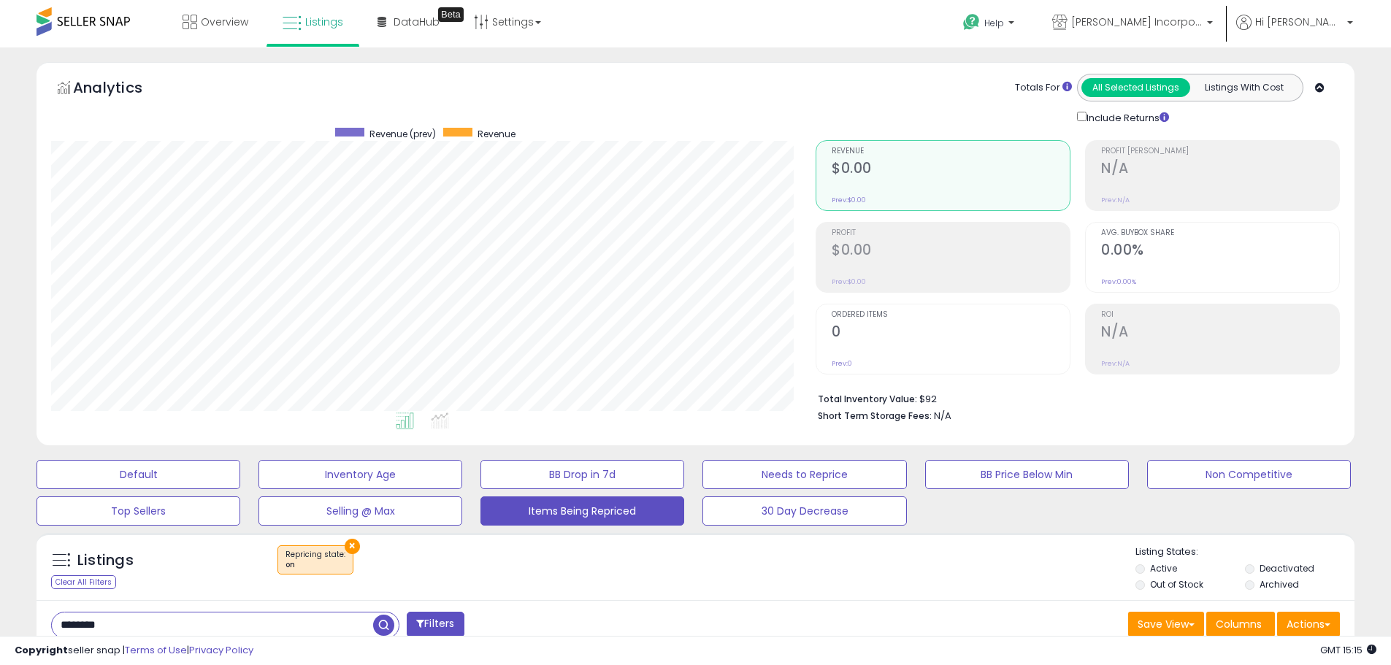 This screenshot has width=1391, height=665. Describe the element at coordinates (134, 651) in the screenshot. I see `div: seller snap | |` at that location.